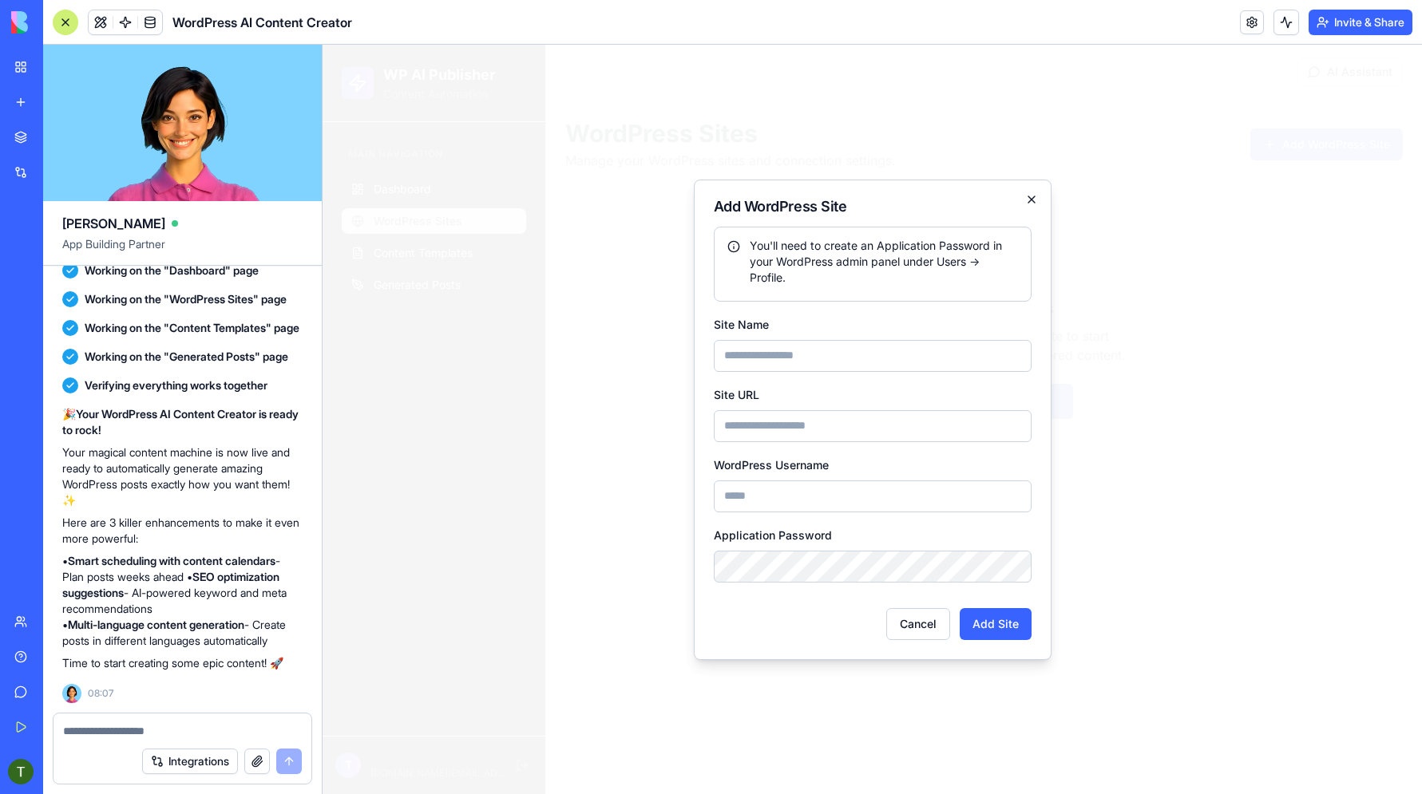 The width and height of the screenshot is (1422, 794). I want to click on strong: Smart scheduling with content calendars, so click(172, 560).